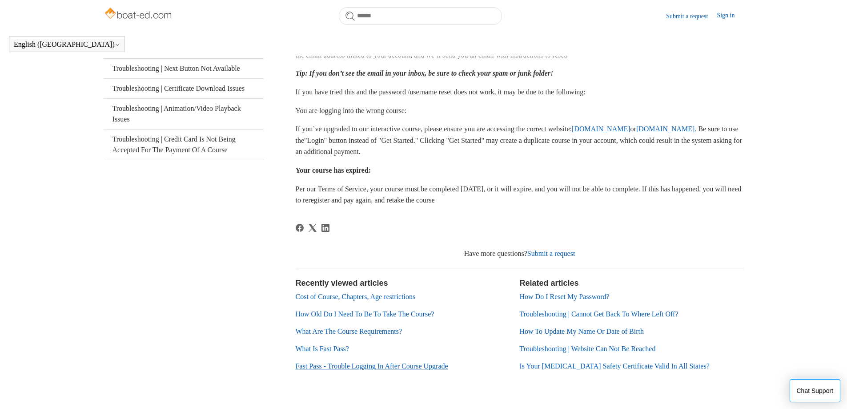 The image size is (847, 409). What do you see at coordinates (372, 366) in the screenshot?
I see `a: Fast Pass - Trouble Logging In After Course Upgrade` at bounding box center [372, 366].